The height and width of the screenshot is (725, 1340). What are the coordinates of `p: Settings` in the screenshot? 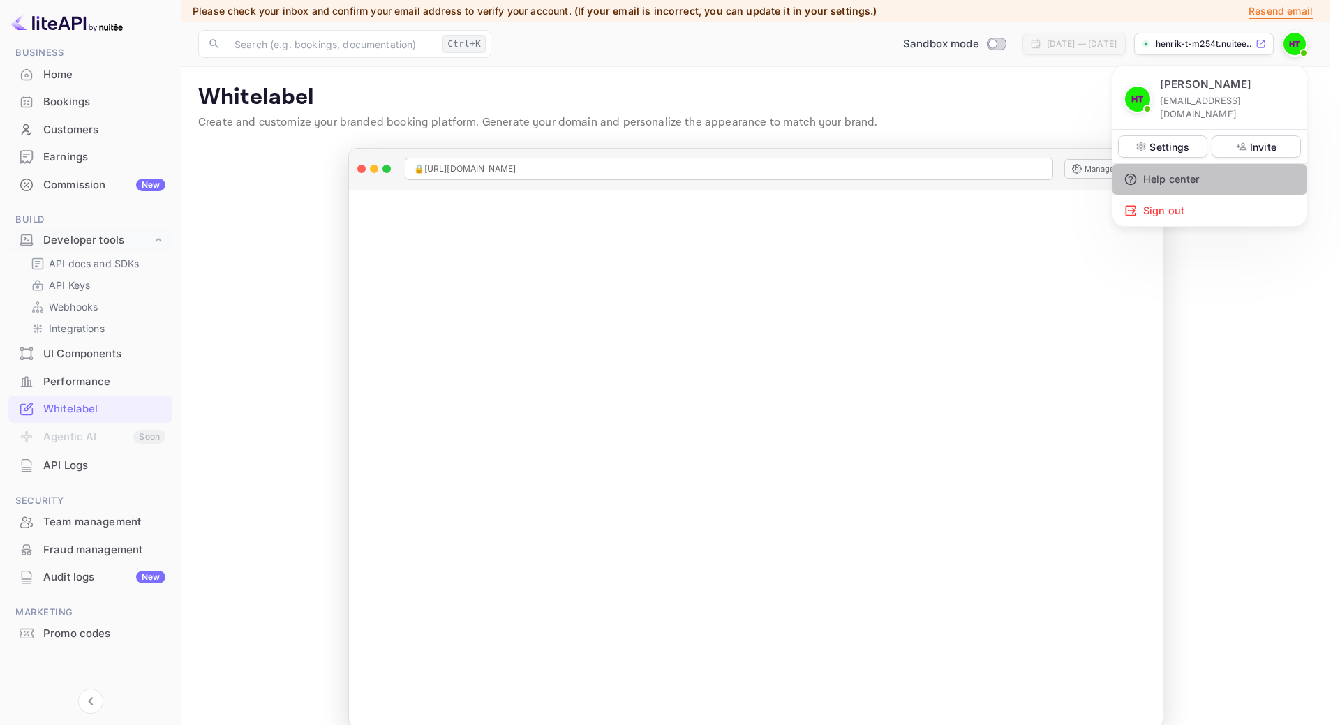 It's located at (1169, 147).